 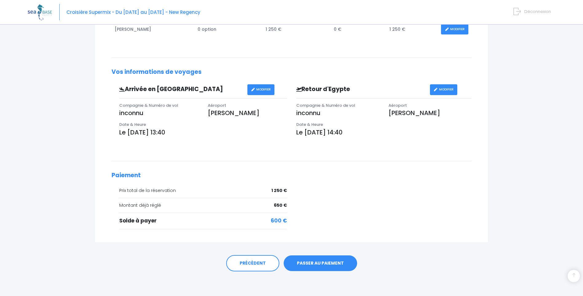 What do you see at coordinates (203, 205) in the screenshot?
I see `div: Montant déjà réglé` at bounding box center [203, 205].